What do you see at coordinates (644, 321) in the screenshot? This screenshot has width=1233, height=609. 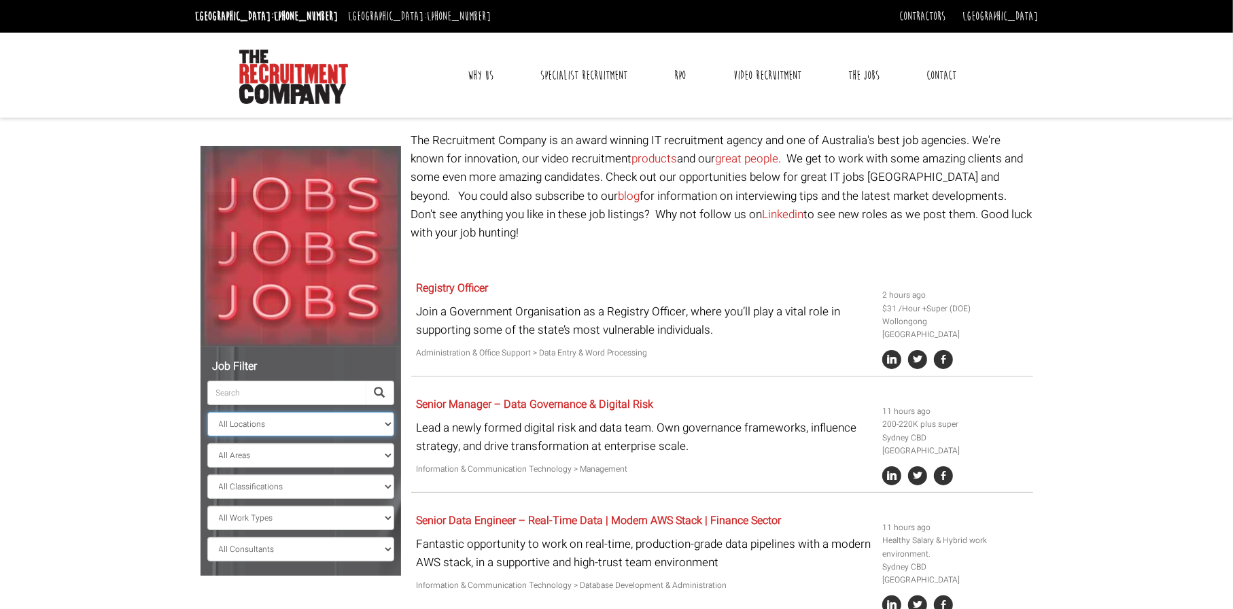 I see `p: Join a Government Organisation as a Registry Officer, where you’ll play a vital role in supportin...` at bounding box center [644, 321].